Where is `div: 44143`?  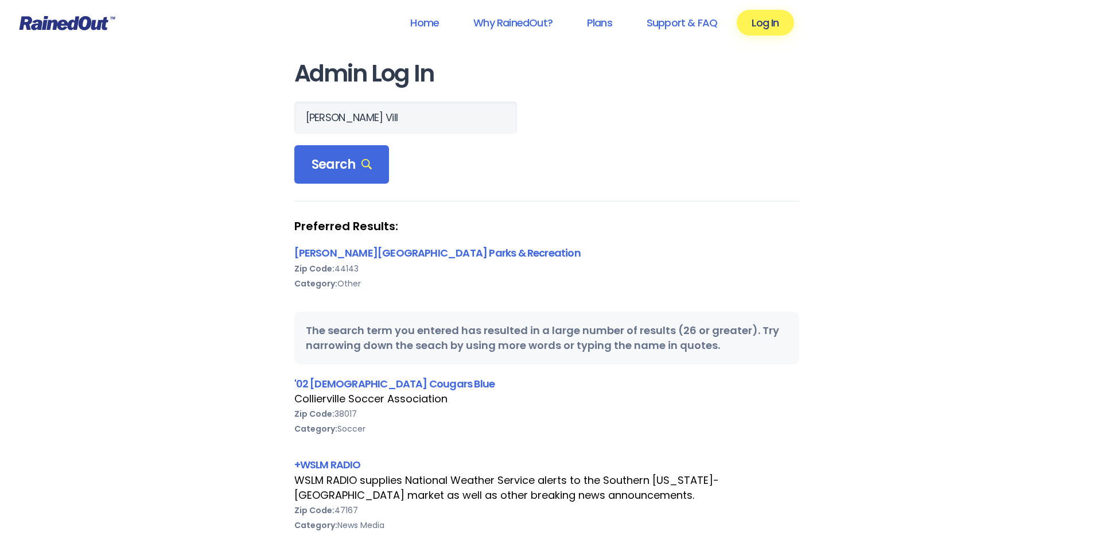
div: 44143 is located at coordinates (547, 269).